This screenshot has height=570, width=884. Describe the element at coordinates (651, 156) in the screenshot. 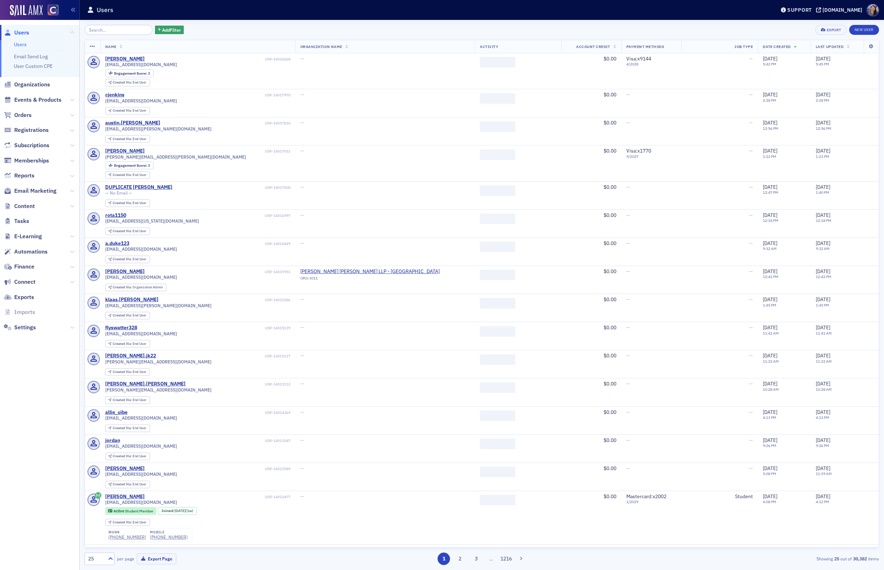

I see `span: 9 / 2027` at that location.